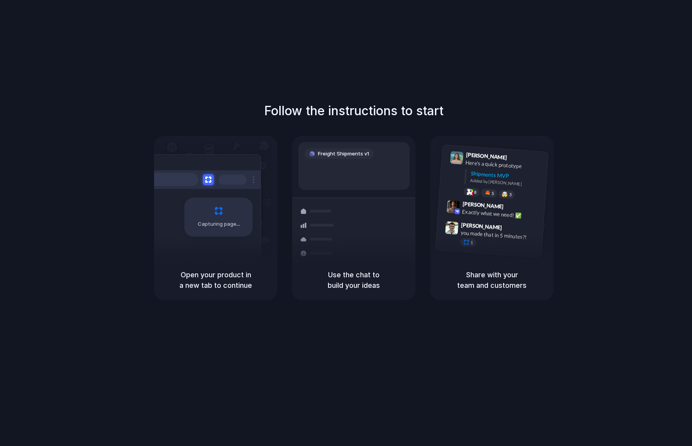 The width and height of the screenshot is (692, 446). Describe the element at coordinates (219, 224) in the screenshot. I see `span: Capturing page` at that location.